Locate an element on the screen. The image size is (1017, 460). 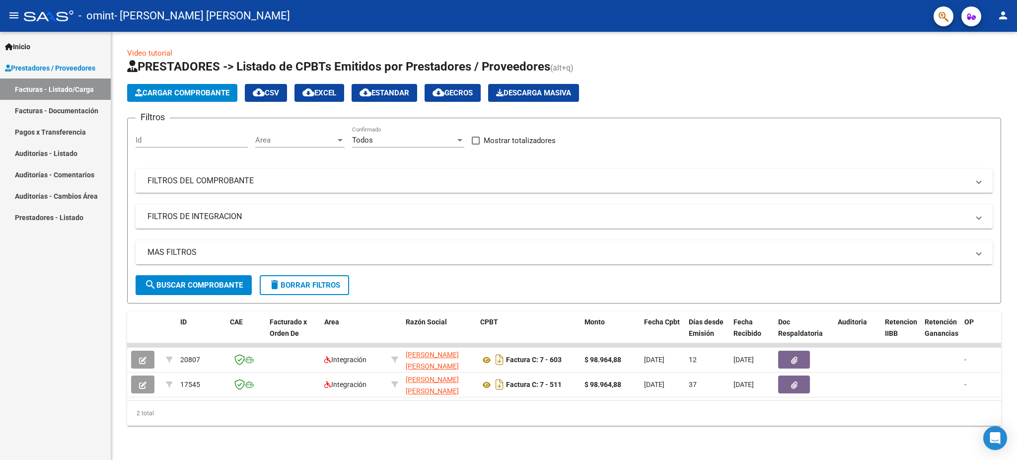
datatable-header-cell: Días desde Emisión is located at coordinates (707, 333).